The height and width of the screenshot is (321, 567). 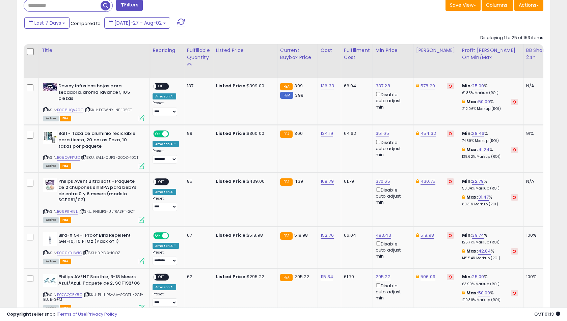 I want to click on span: 360, so click(x=298, y=133).